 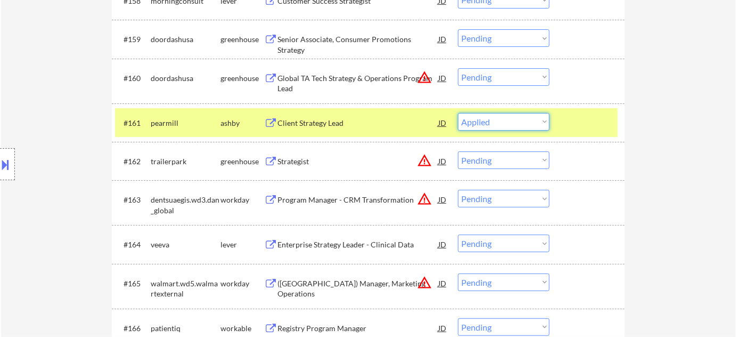 I want to click on div: Program Manager - CRM Transformation, so click(x=358, y=200).